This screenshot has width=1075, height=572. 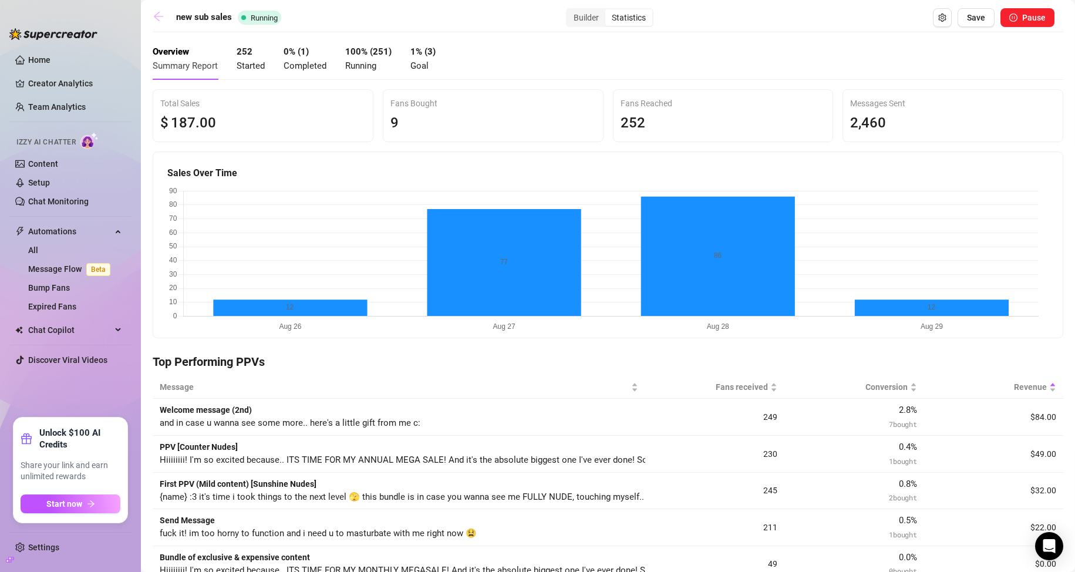 What do you see at coordinates (80, 439) in the screenshot?
I see `strong: Unlock $100 AI Credits` at bounding box center [80, 439].